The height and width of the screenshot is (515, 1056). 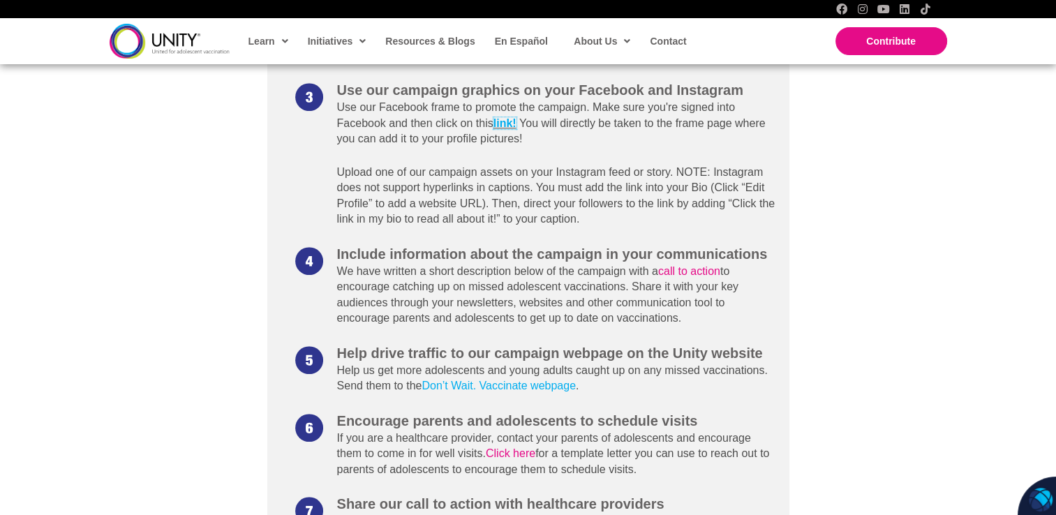 I want to click on a: En Español, so click(x=521, y=41).